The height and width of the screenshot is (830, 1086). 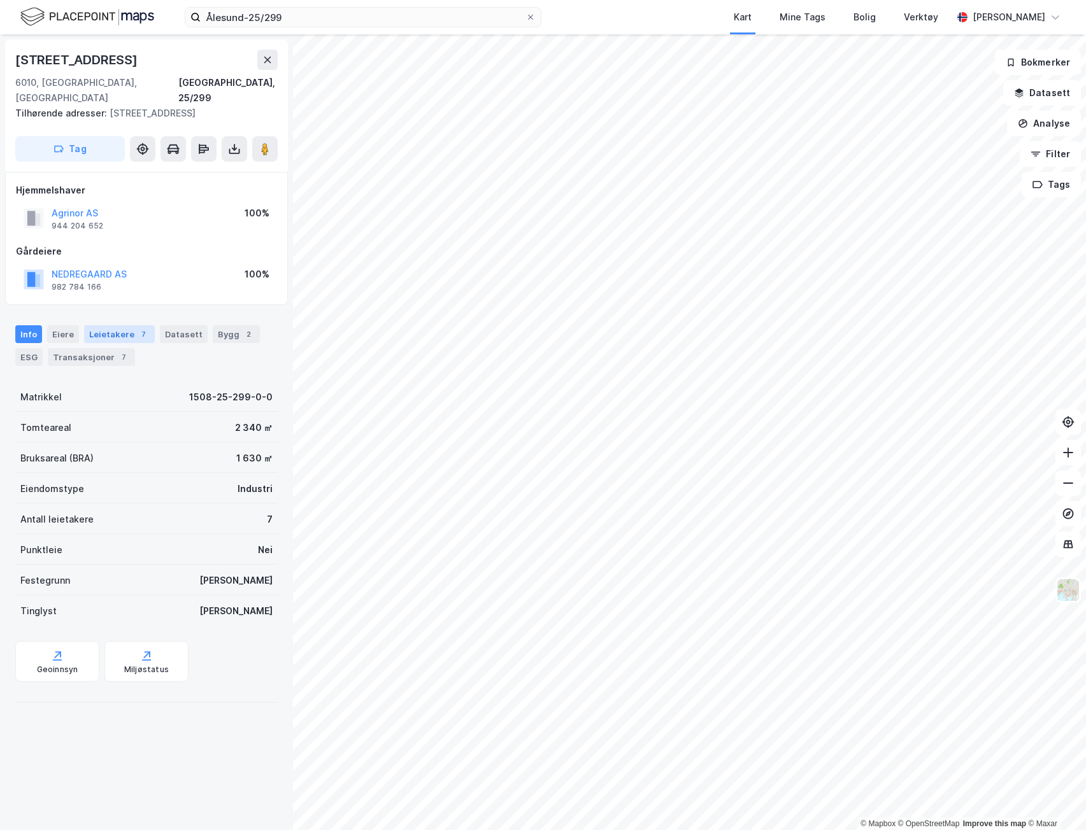 I want to click on div: Antall leietakere, so click(x=57, y=520).